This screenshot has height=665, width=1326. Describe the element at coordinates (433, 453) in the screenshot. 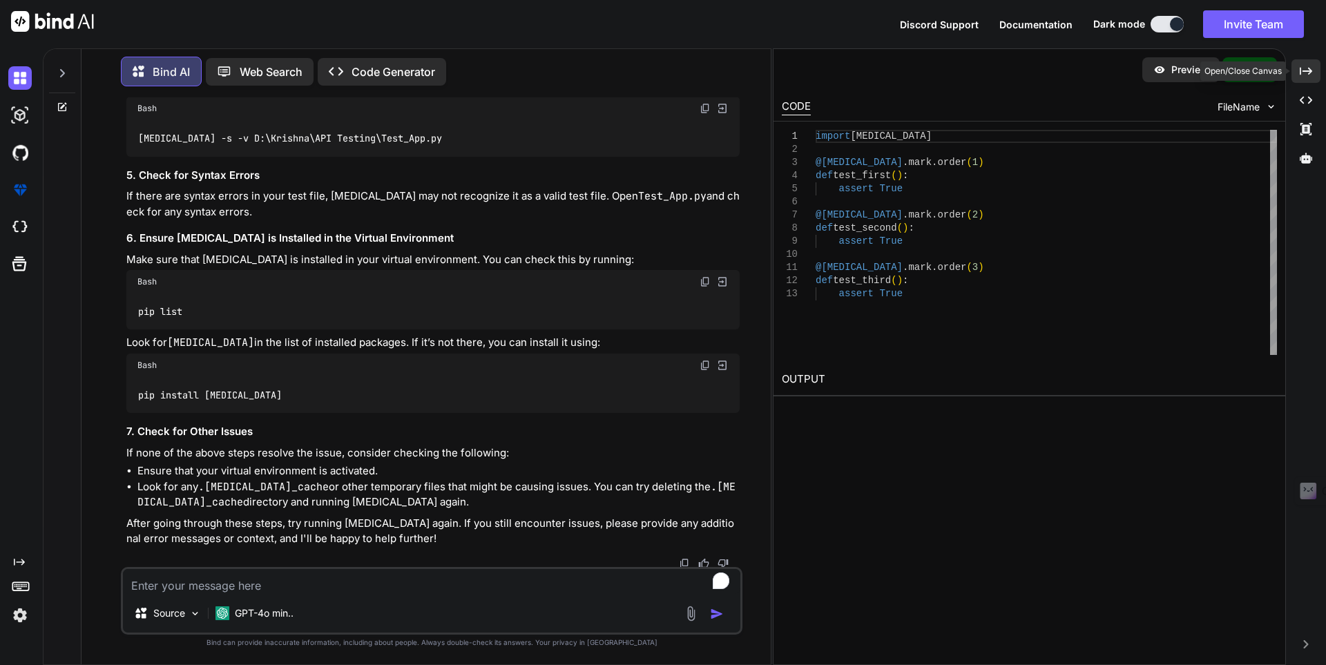

I see `p: If none of the above steps resolve the issue, consider checking the following:` at that location.